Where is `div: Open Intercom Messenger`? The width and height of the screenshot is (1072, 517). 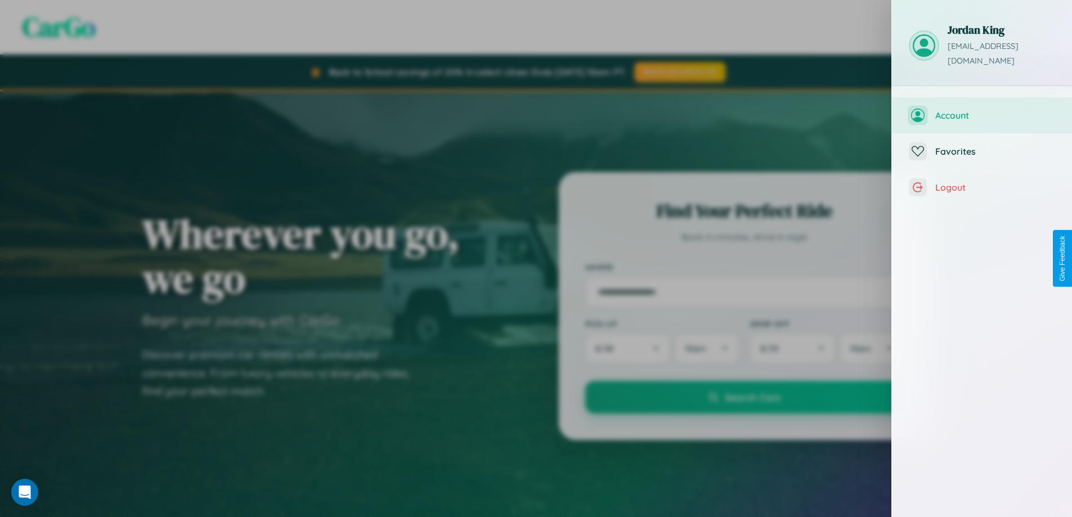 div: Open Intercom Messenger is located at coordinates (25, 492).